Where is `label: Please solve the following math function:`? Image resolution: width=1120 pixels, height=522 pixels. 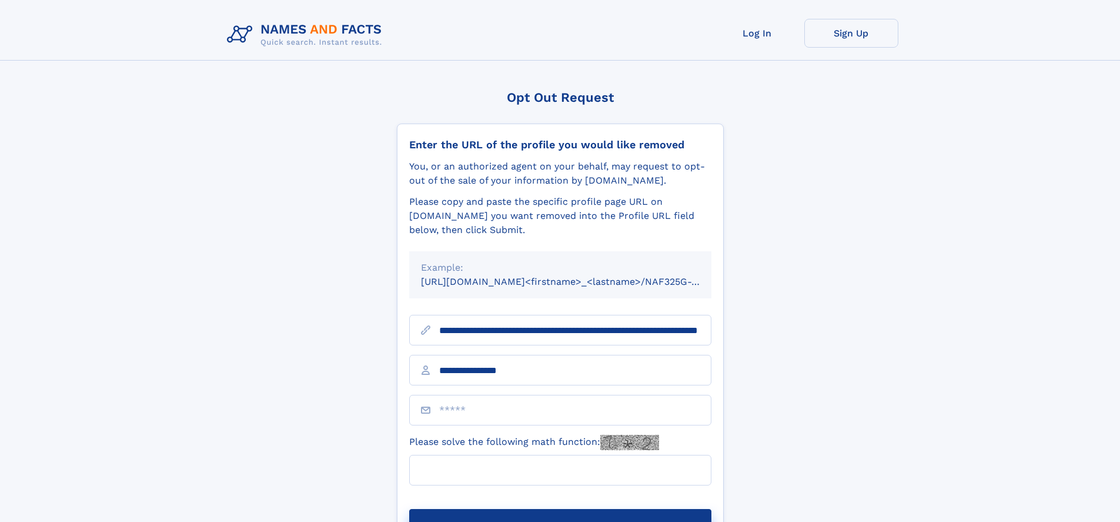 label: Please solve the following math function: is located at coordinates (534, 442).